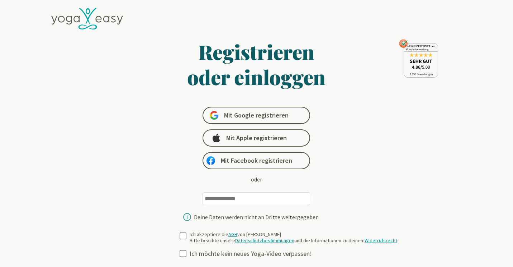  What do you see at coordinates (233, 234) in the screenshot?
I see `a: AGB` at bounding box center [233, 234].